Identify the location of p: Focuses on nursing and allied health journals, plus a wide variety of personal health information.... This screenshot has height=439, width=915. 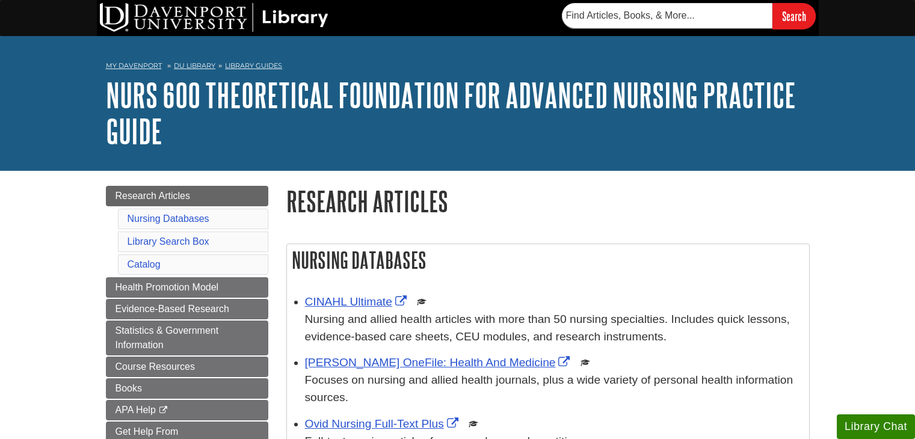
(554, 389).